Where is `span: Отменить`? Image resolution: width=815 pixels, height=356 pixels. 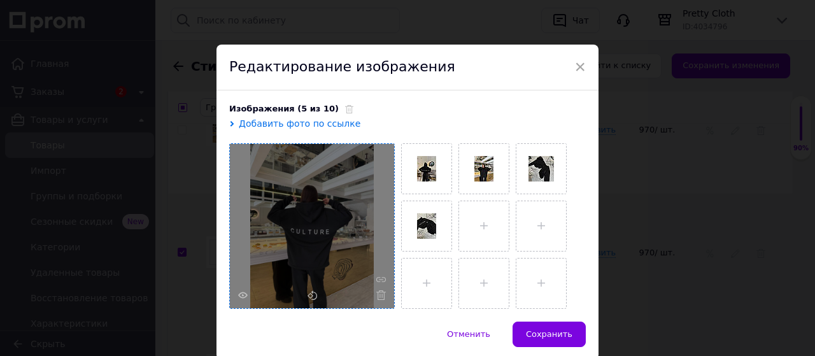
span: Отменить is located at coordinates (469, 334).